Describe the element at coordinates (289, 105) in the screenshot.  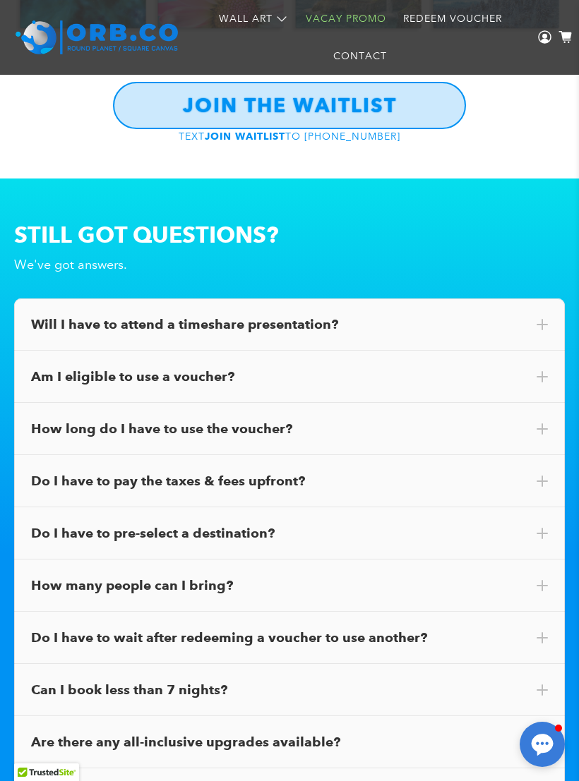
I see `a: JOIN THE WAITLIST` at that location.